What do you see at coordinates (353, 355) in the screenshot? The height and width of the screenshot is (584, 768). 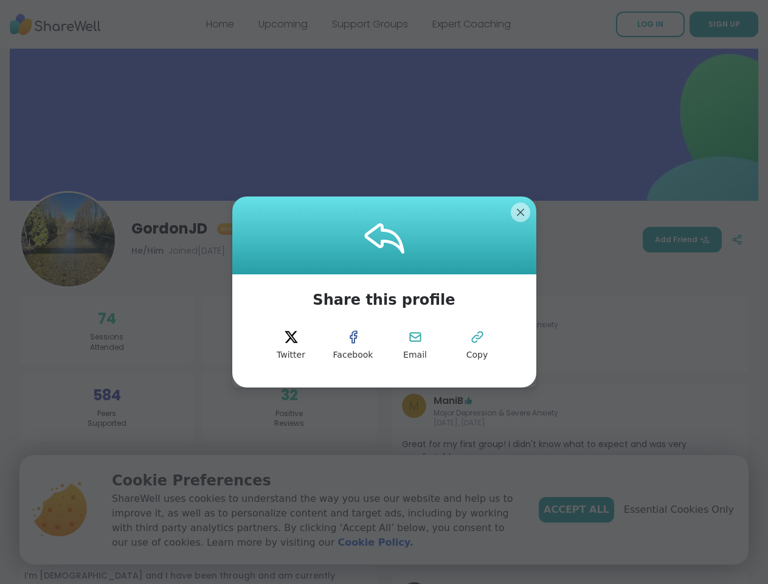 I see `span: Facebook` at bounding box center [353, 355].